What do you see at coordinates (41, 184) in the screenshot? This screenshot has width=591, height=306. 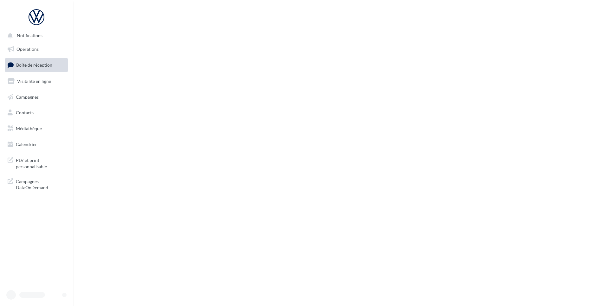 I see `span: Campagnes DataOnDemand` at bounding box center [41, 184].